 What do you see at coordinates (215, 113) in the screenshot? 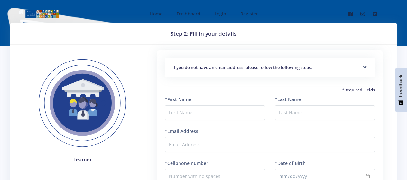
I see `input: First Name` at bounding box center [215, 113].